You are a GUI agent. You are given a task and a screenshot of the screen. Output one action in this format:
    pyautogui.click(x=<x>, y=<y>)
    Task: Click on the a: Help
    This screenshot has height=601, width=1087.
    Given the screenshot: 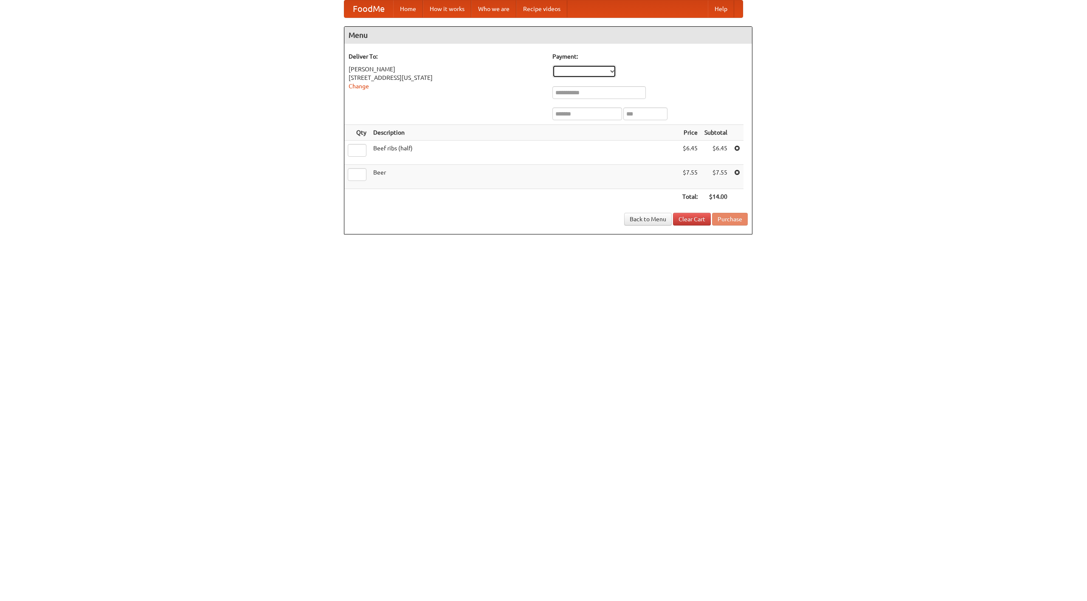 What is the action you would take?
    pyautogui.click(x=721, y=9)
    